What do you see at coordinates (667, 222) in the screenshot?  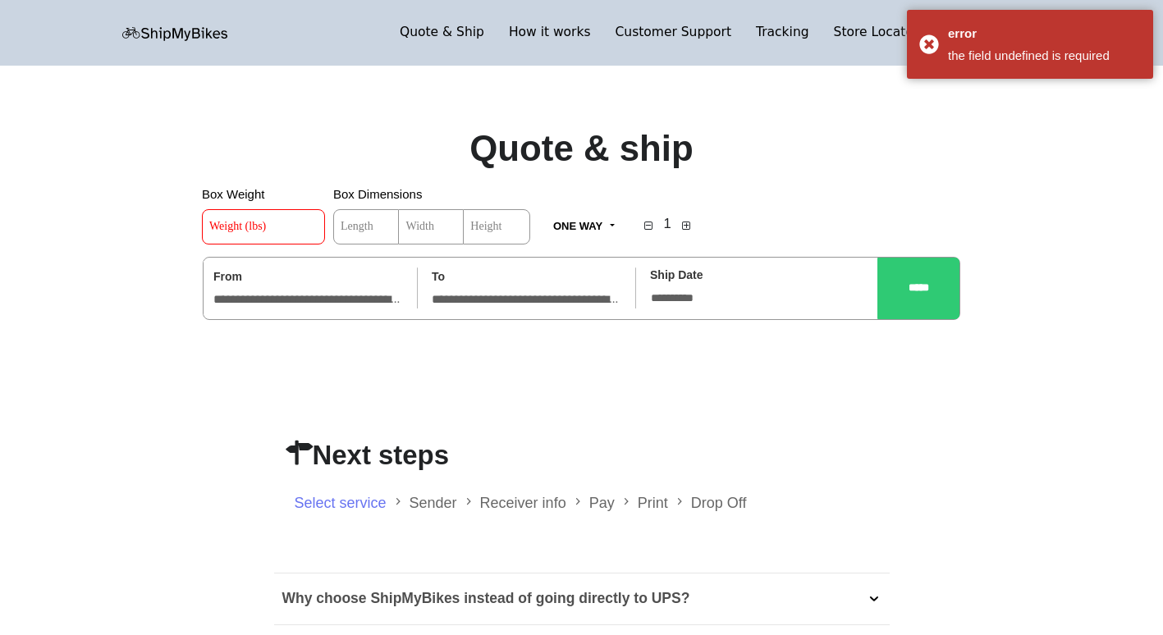 I see `h4: 1` at bounding box center [667, 222].